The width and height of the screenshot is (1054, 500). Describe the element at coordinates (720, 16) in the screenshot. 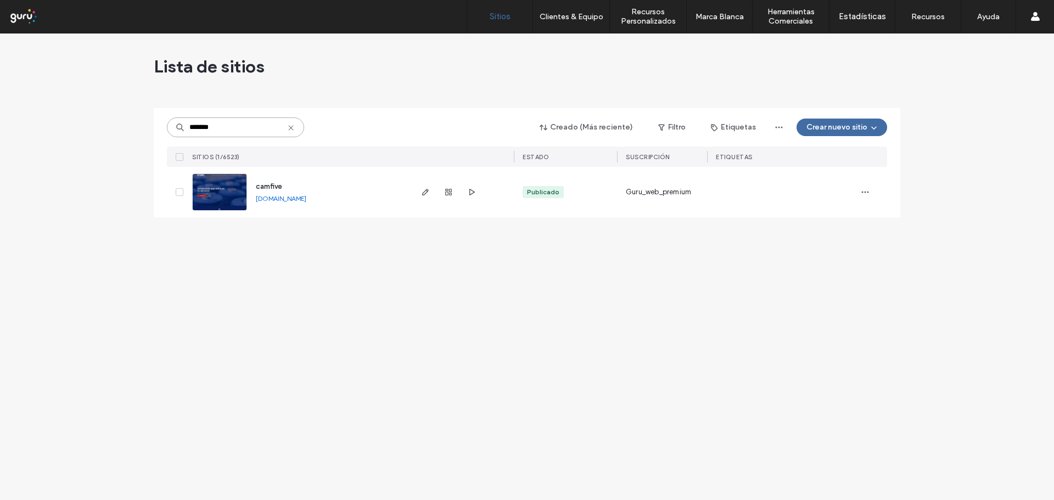

I see `label: Marca Blanca` at that location.